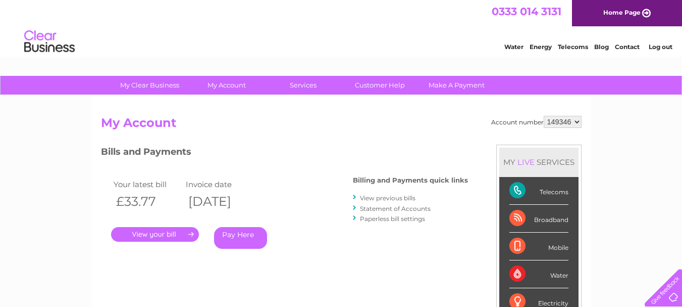  I want to click on a: Log out, so click(661, 46).